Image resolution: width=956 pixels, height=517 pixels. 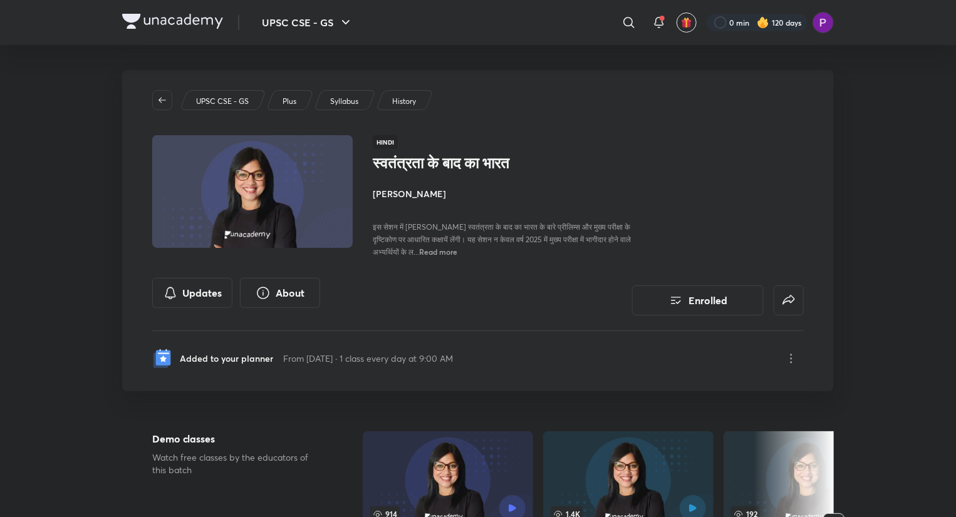 I want to click on p: Plus, so click(x=289, y=101).